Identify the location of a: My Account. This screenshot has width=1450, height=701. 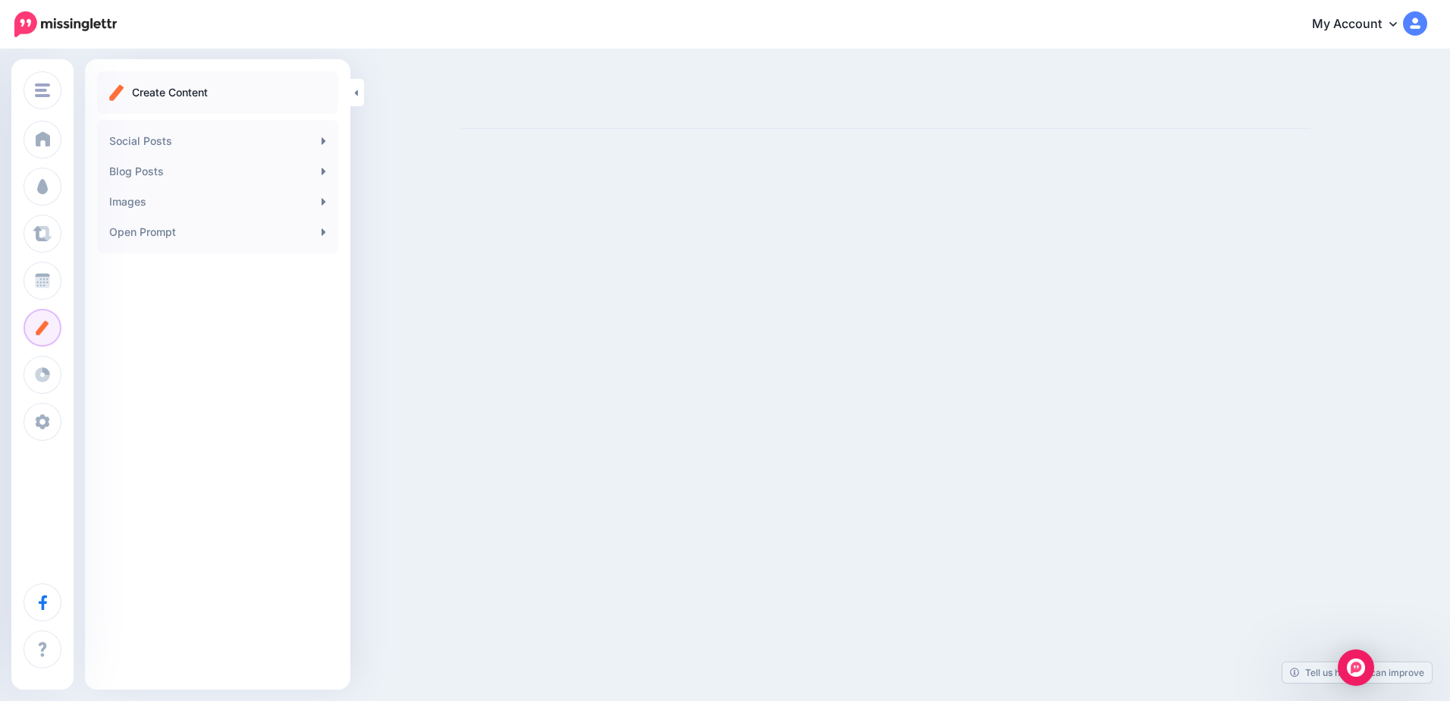
(1362, 24).